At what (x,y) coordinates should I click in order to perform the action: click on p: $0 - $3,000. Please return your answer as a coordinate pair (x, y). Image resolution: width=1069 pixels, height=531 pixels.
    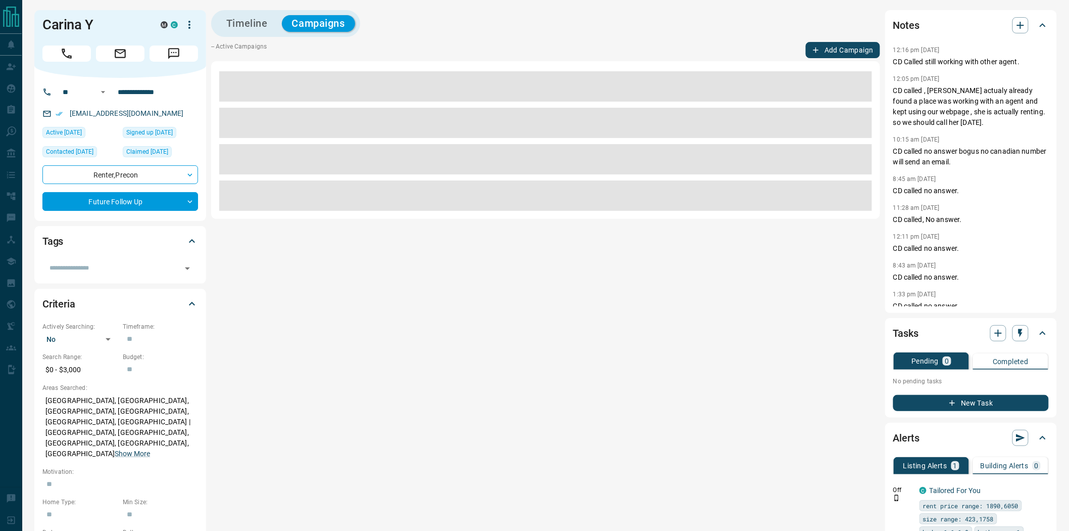
    Looking at the image, I should click on (80, 369).